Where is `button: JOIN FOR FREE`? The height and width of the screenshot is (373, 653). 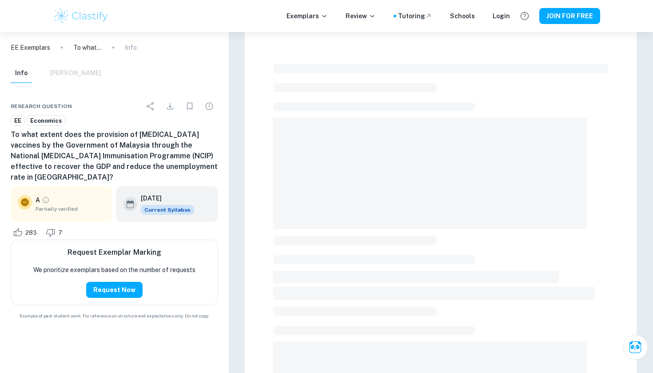
button: JOIN FOR FREE is located at coordinates (570, 16).